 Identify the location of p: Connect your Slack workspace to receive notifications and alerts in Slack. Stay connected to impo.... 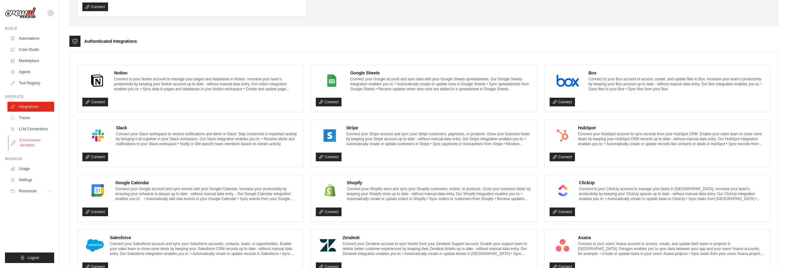
(207, 139).